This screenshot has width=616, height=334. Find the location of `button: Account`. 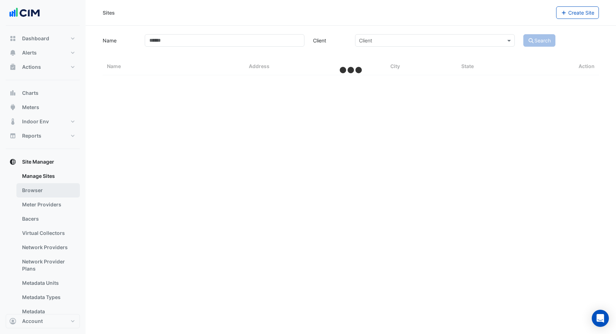

button: Account is located at coordinates (43, 321).